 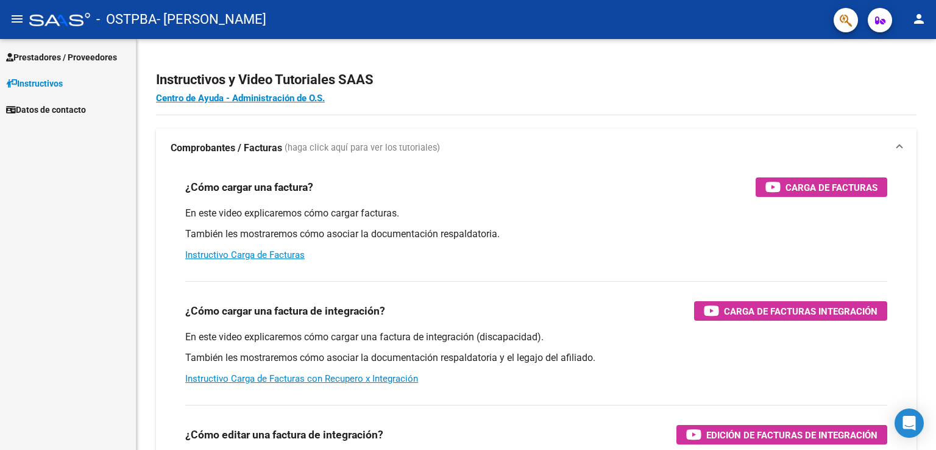 I want to click on button: Edición de Facturas de integración, so click(x=782, y=435).